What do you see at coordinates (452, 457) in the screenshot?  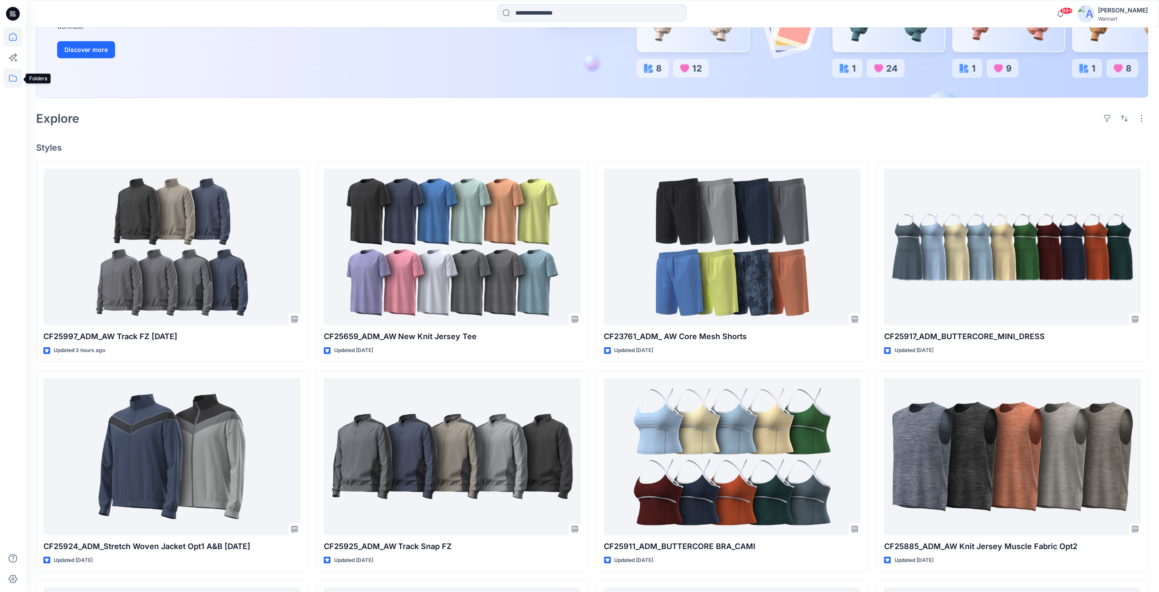 I see `a: CF25925_ADM_AW Track Snap FZ` at bounding box center [452, 457].